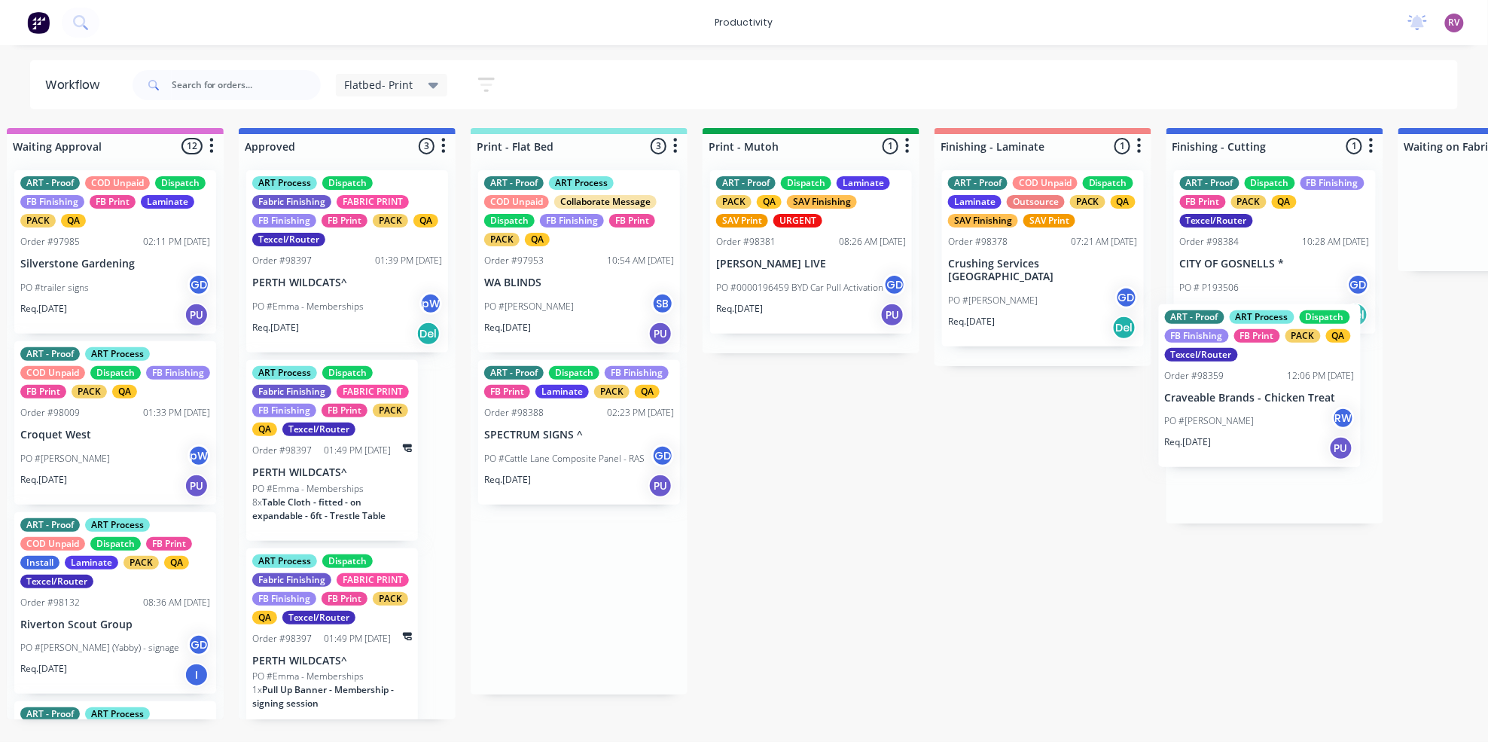  Describe the element at coordinates (38, 23) in the screenshot. I see `img: Factory` at that location.